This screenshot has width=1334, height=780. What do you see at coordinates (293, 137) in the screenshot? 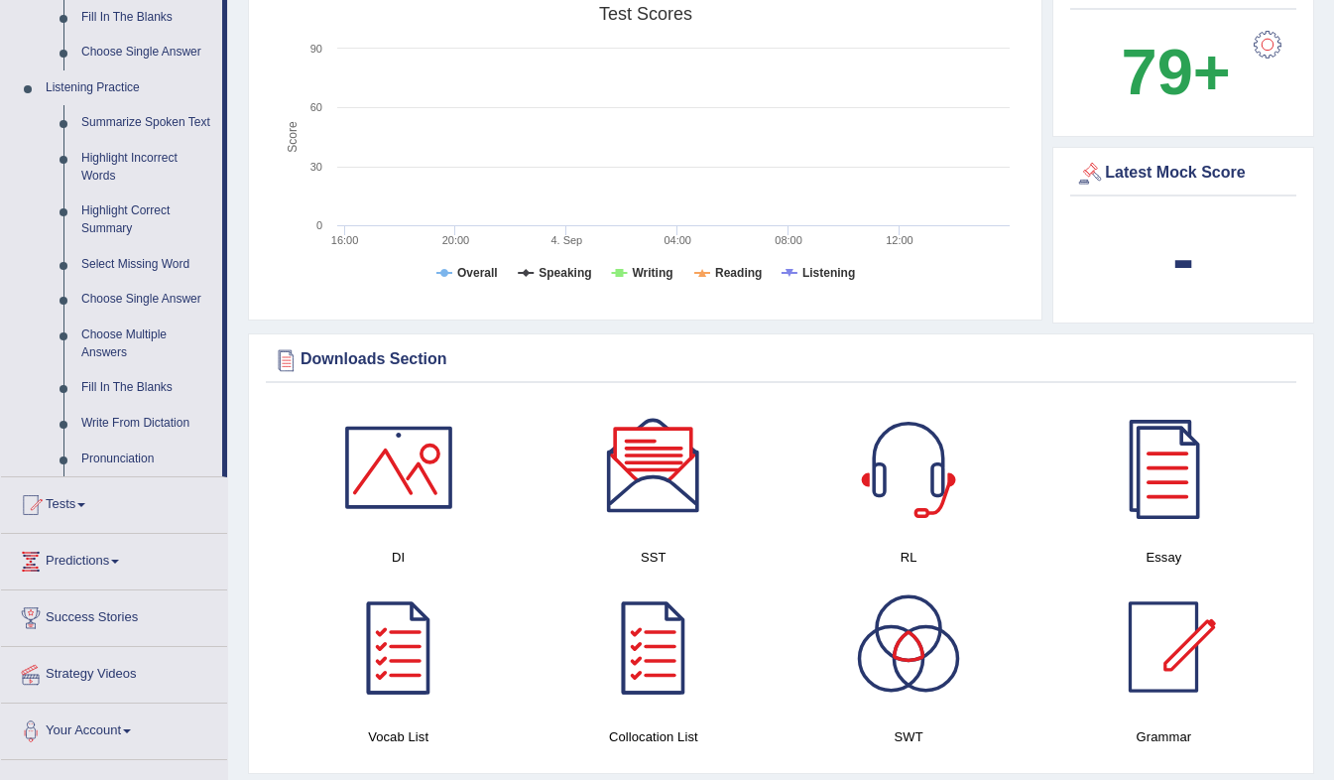
I see `tspan: Score` at bounding box center [293, 137].